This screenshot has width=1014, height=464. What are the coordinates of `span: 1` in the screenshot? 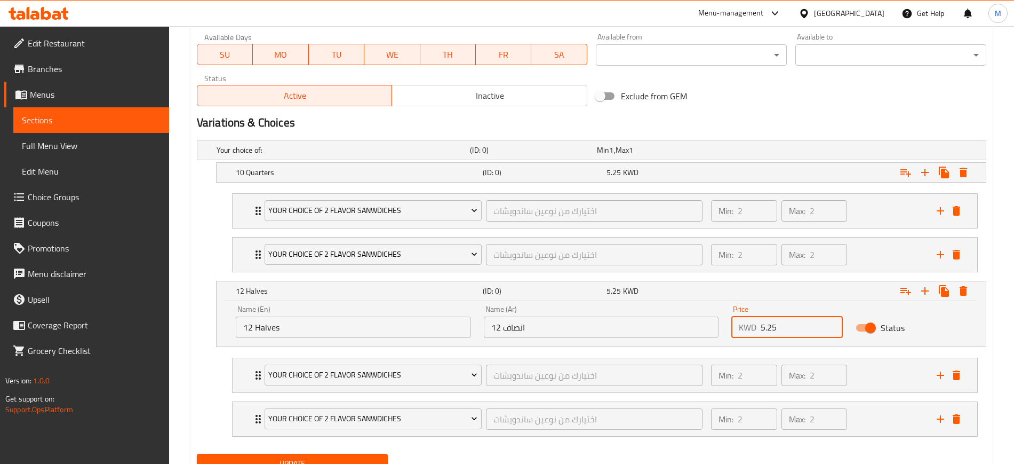 It's located at (631, 150).